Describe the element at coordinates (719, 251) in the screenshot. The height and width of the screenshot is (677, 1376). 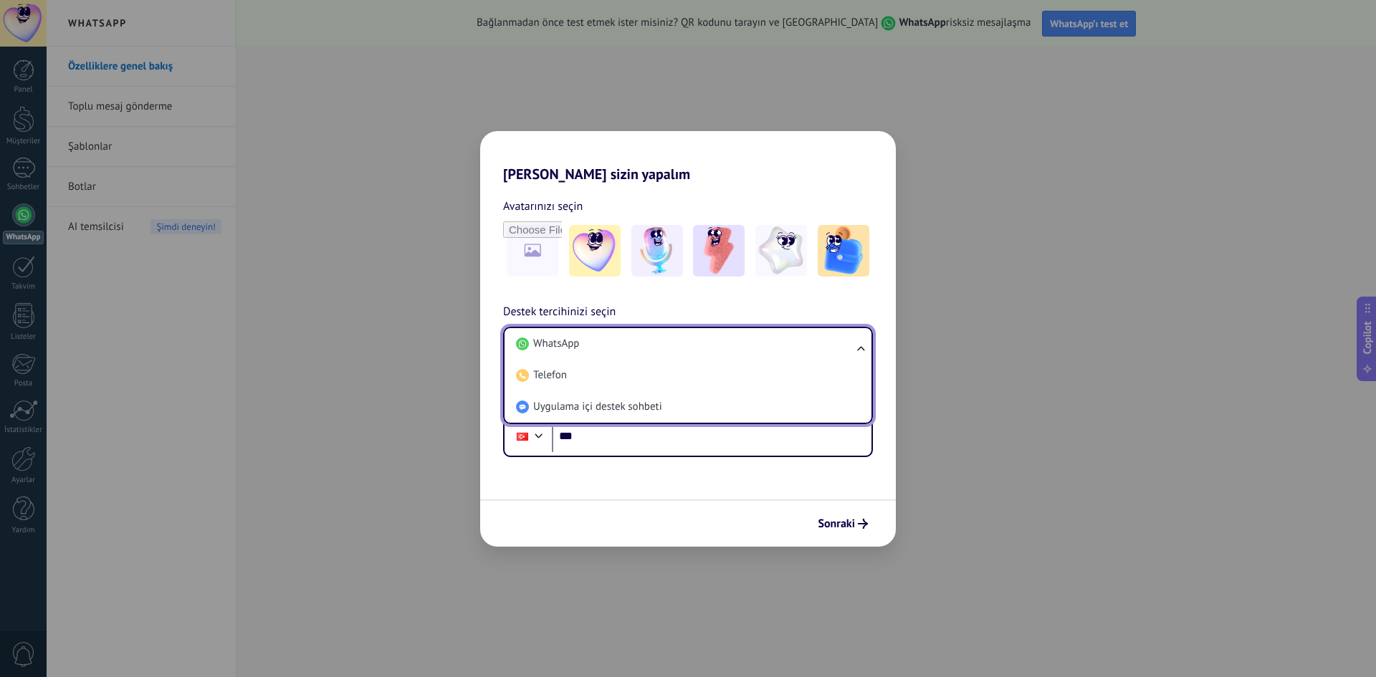
I see `img: -3.jpeg` at that location.